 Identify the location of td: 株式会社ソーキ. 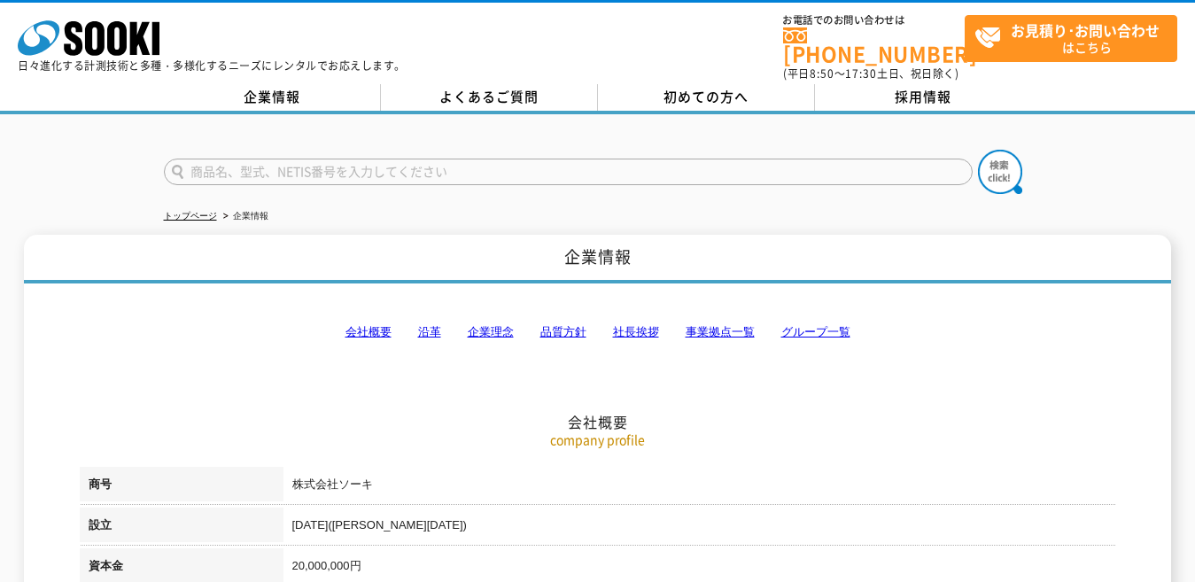
(700, 487).